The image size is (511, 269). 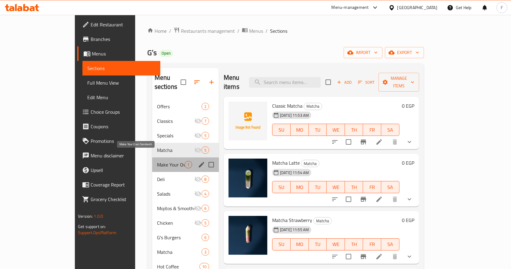 I want to click on button: delete, so click(x=395, y=256).